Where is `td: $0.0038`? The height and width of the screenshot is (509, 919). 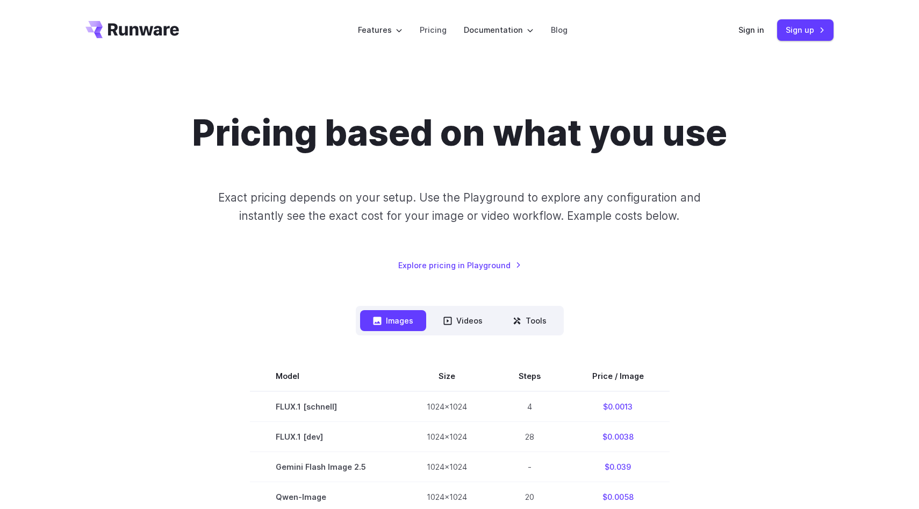 td: $0.0038 is located at coordinates (618, 437).